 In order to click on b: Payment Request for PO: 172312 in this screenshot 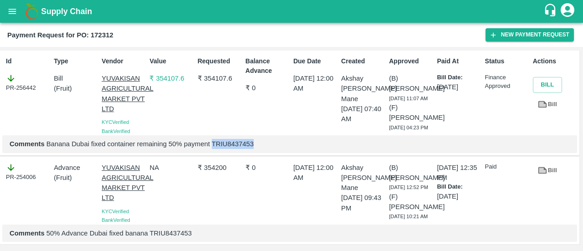, I will do `click(60, 35)`.